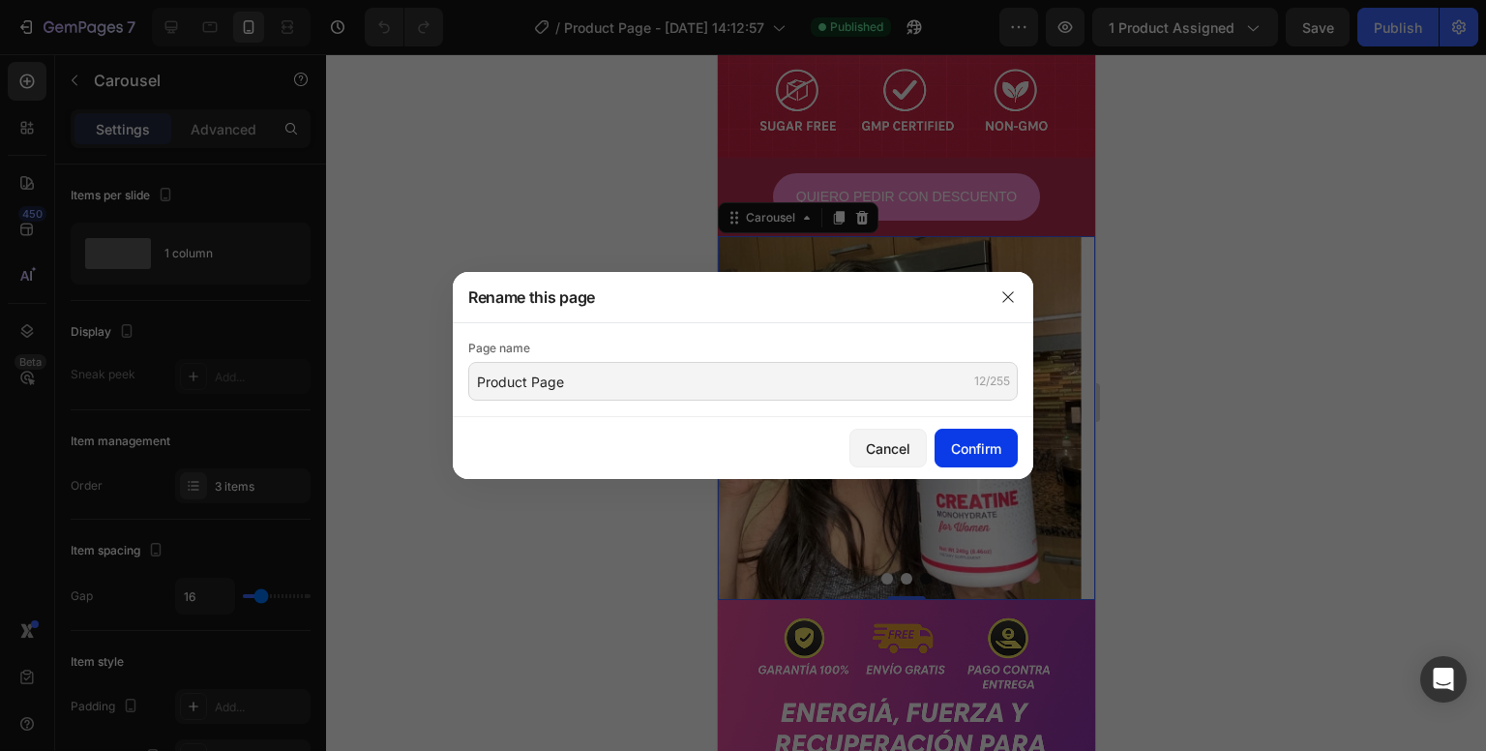 The height and width of the screenshot is (751, 1486). What do you see at coordinates (991, 381) in the screenshot?
I see `div: 12/255` at bounding box center [991, 381].